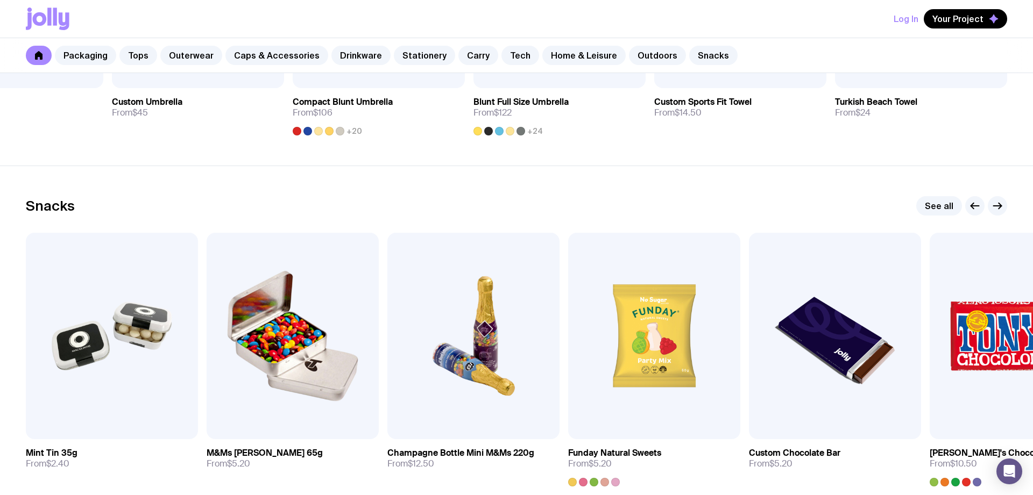  What do you see at coordinates (147, 102) in the screenshot?
I see `h3: Custom Umbrella` at bounding box center [147, 102].